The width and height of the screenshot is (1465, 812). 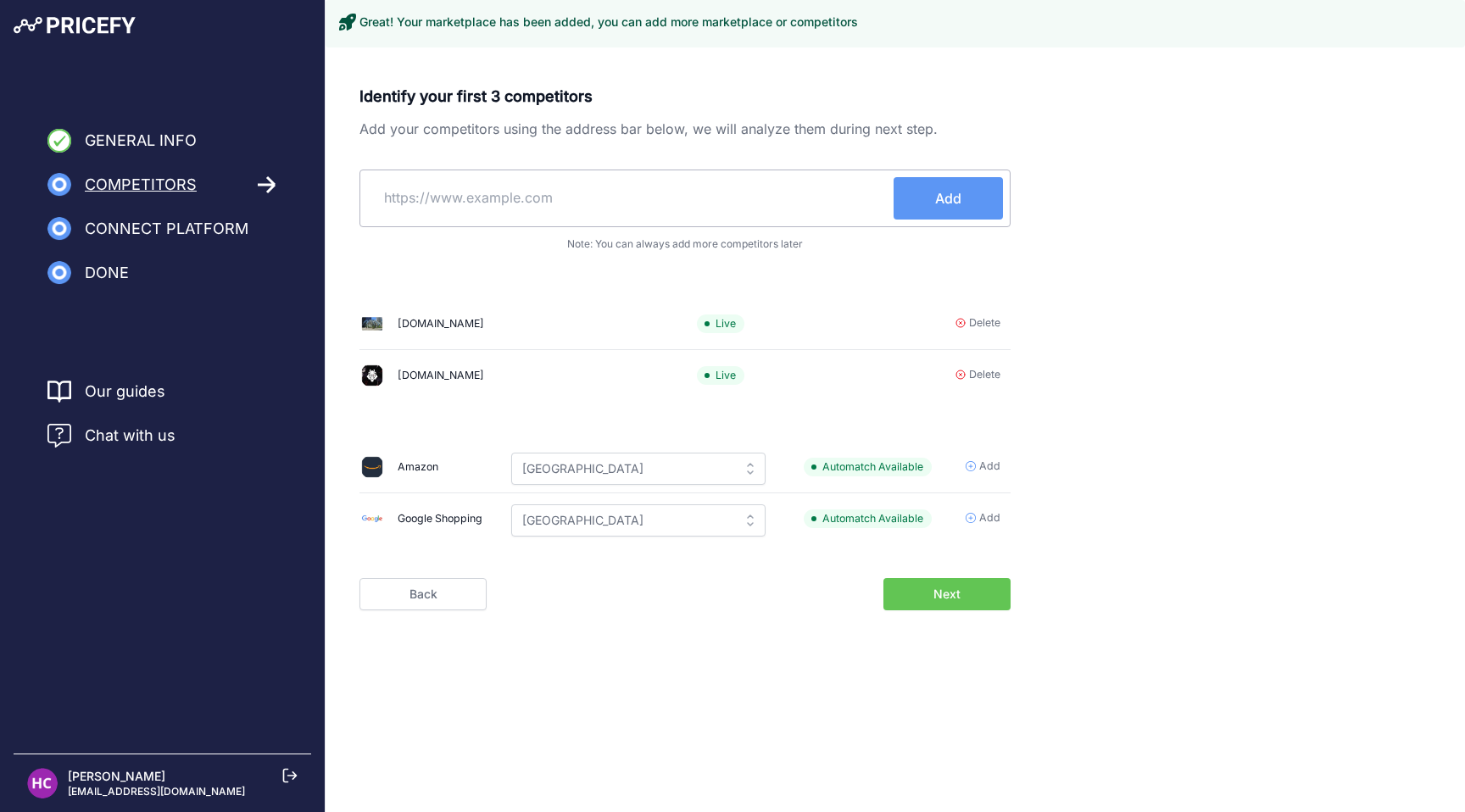 I want to click on div: Amazon, so click(x=418, y=467).